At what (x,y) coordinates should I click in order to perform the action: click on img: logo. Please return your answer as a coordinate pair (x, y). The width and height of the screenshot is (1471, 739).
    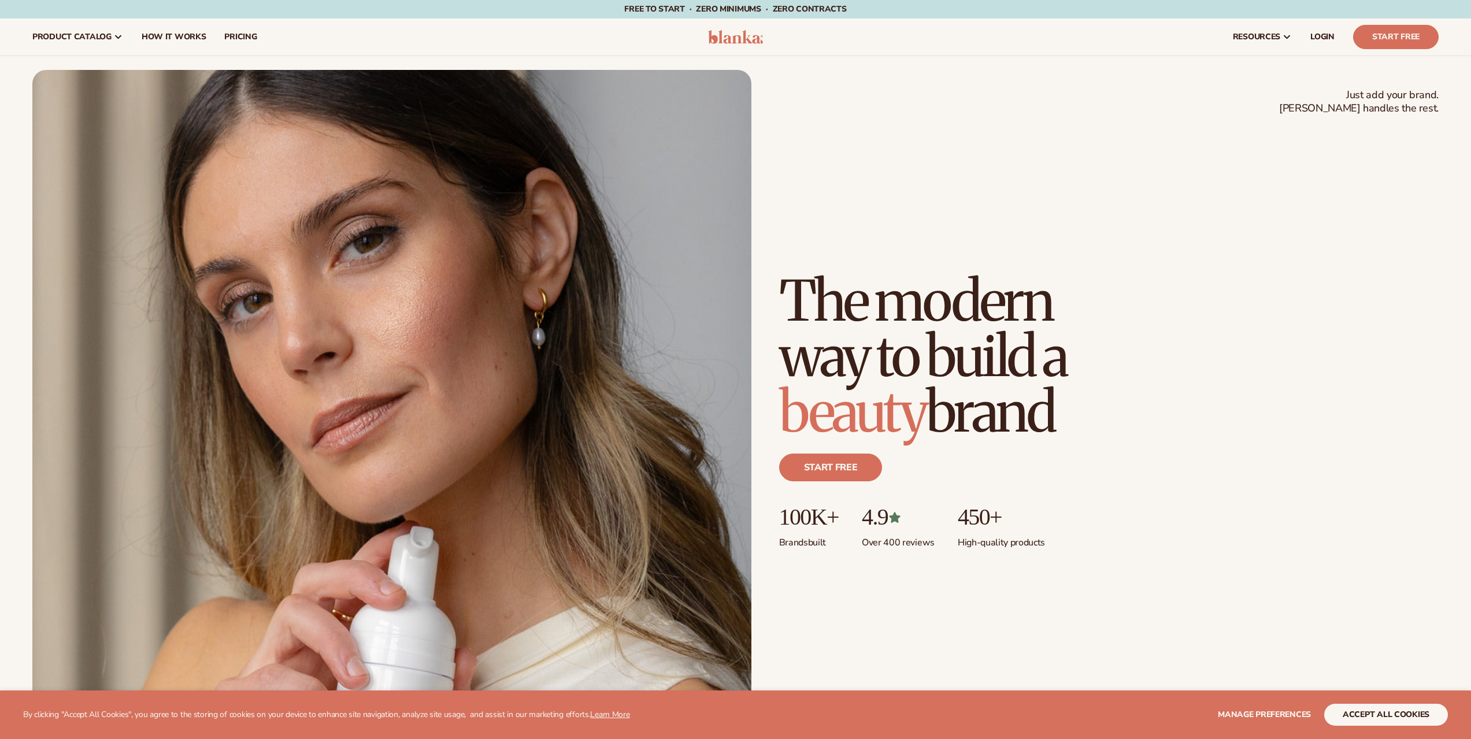
    Looking at the image, I should click on (735, 37).